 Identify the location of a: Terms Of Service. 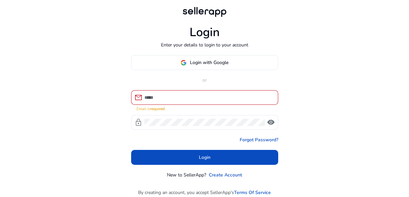
(252, 193).